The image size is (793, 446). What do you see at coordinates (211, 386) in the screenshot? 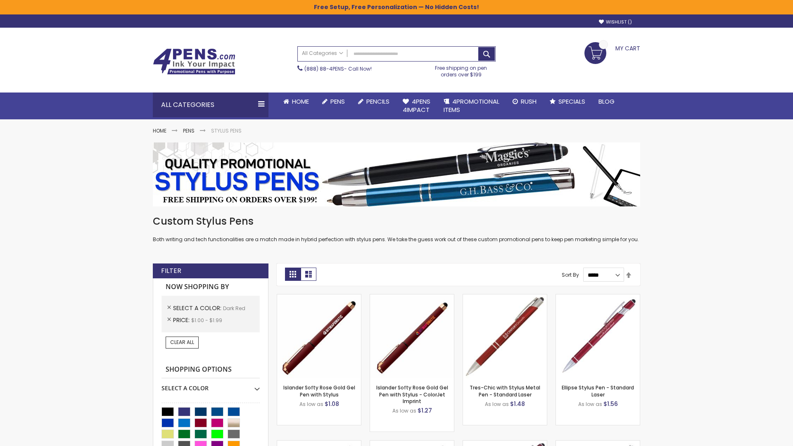
I see `div: Select A Color` at bounding box center [211, 386].